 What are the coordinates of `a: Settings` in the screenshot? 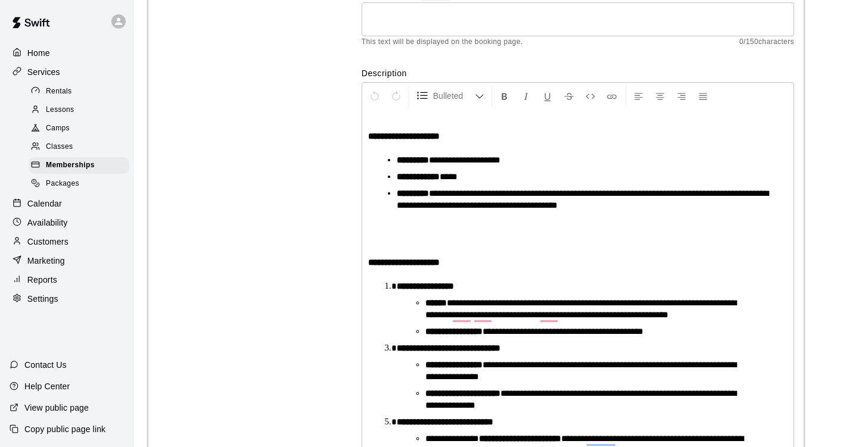 It's located at (67, 299).